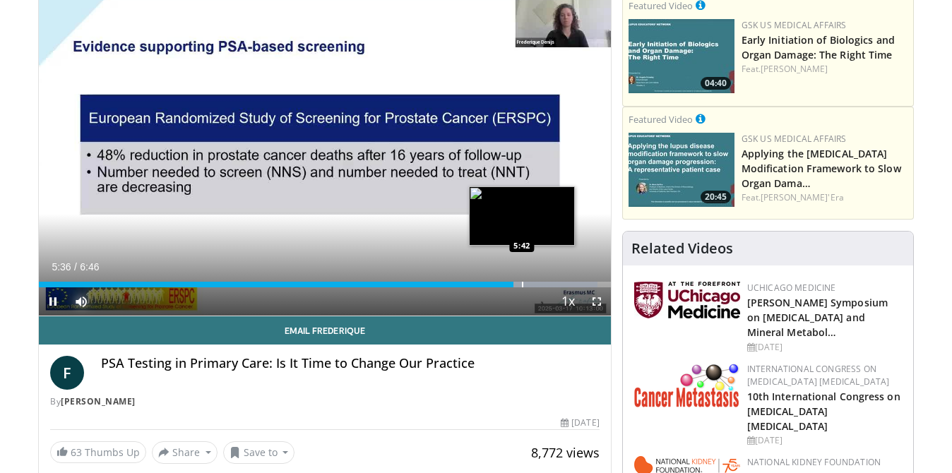 The image size is (952, 473). Describe the element at coordinates (76, 452) in the screenshot. I see `span: 63` at that location.